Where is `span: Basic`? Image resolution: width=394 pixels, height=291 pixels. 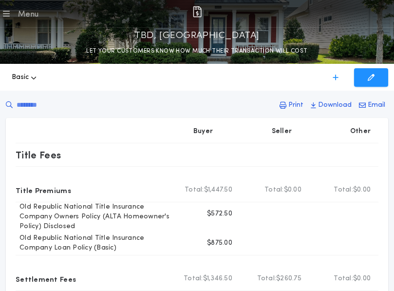
span: Basic is located at coordinates (20, 78).